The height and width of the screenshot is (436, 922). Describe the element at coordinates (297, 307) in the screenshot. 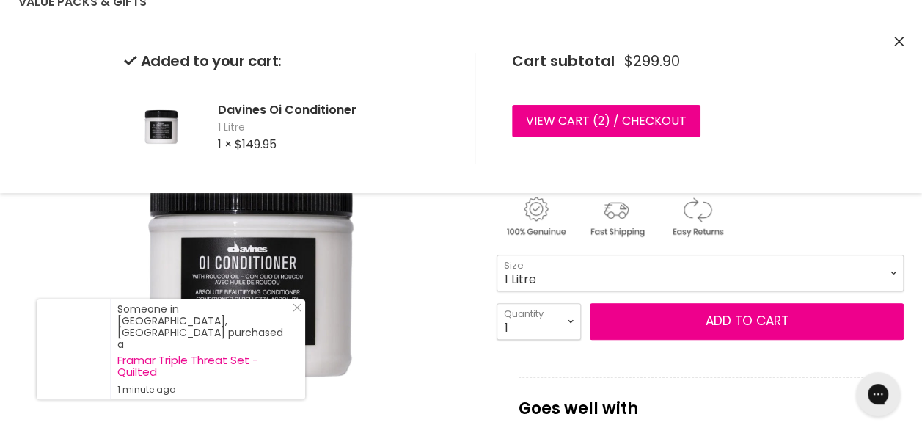

I see `svg: Close Icon` at that location.